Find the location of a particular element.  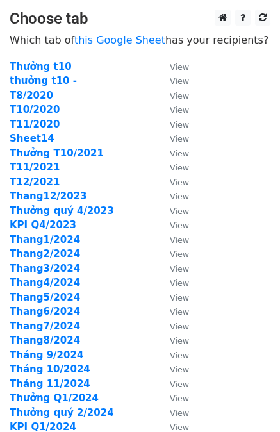

strong: T10/2020 is located at coordinates (35, 110).